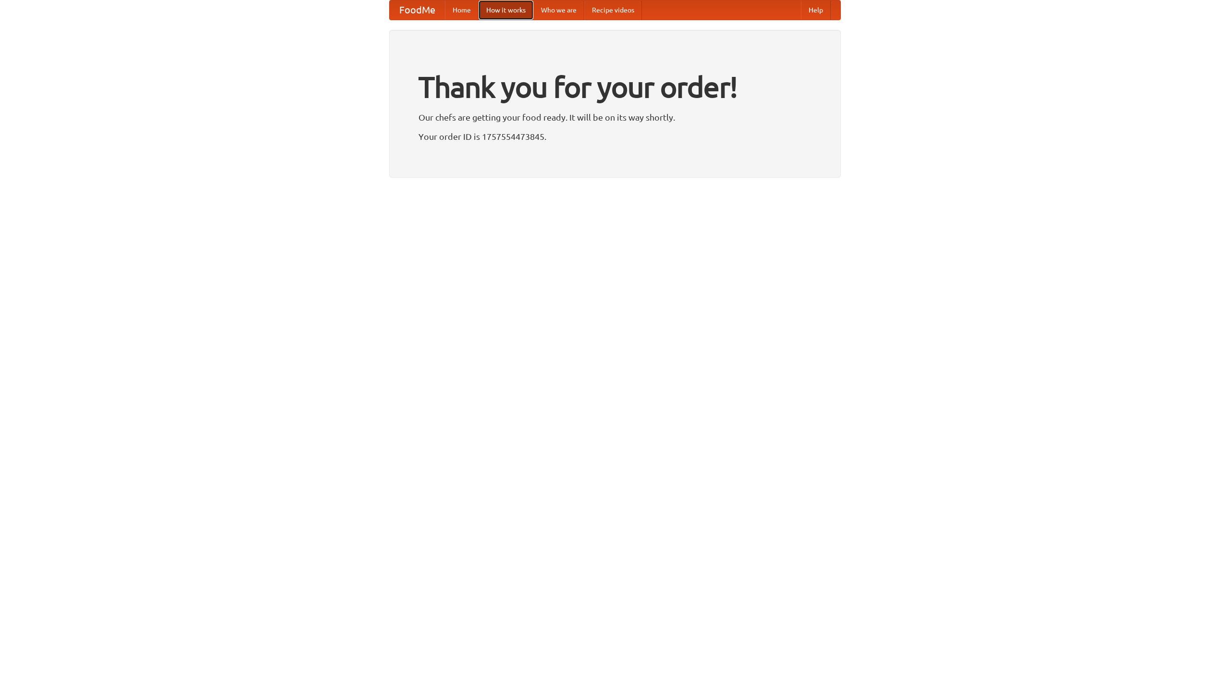 Image resolution: width=1230 pixels, height=680 pixels. Describe the element at coordinates (506, 10) in the screenshot. I see `a: How it works` at that location.